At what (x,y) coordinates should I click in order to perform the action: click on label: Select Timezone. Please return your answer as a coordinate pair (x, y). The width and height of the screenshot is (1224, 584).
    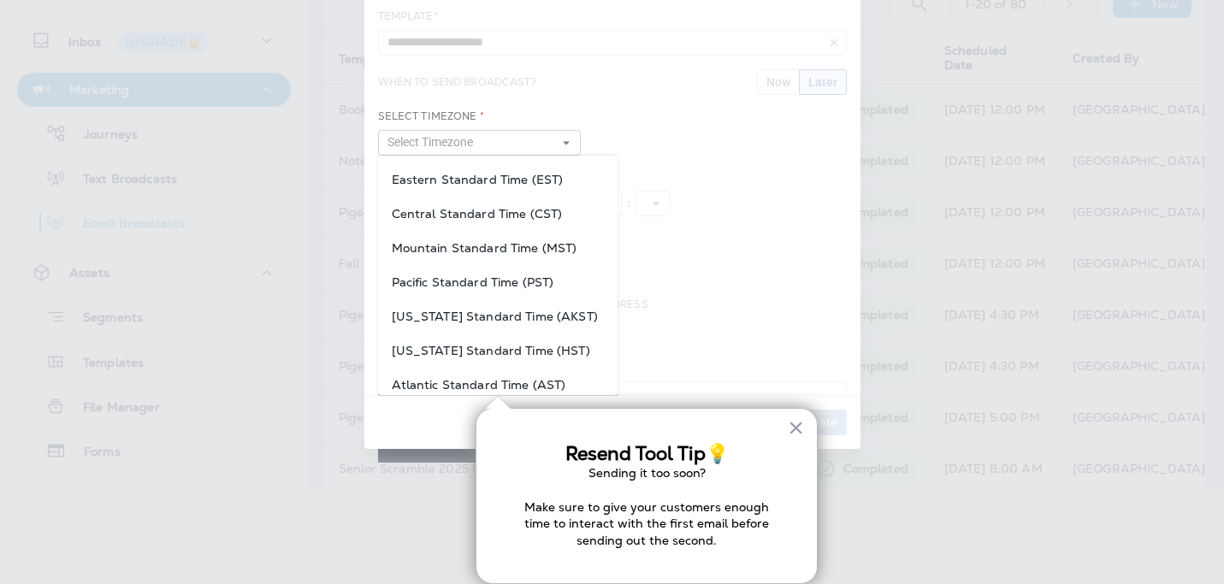
    Looking at the image, I should click on (431, 116).